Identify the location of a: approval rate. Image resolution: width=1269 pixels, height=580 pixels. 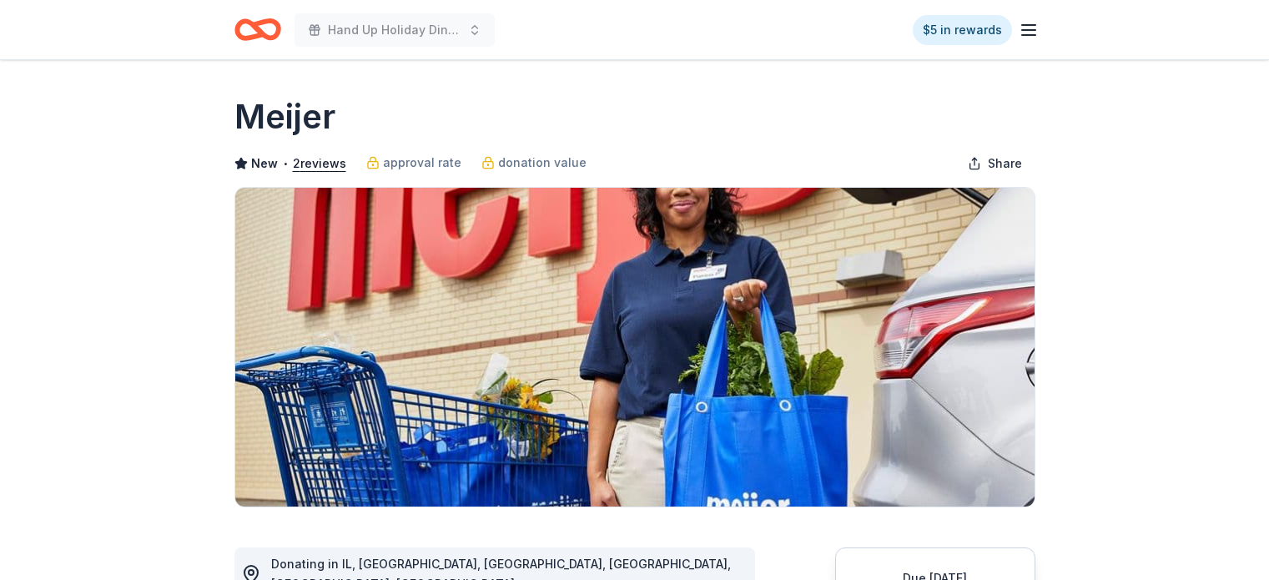
(414, 163).